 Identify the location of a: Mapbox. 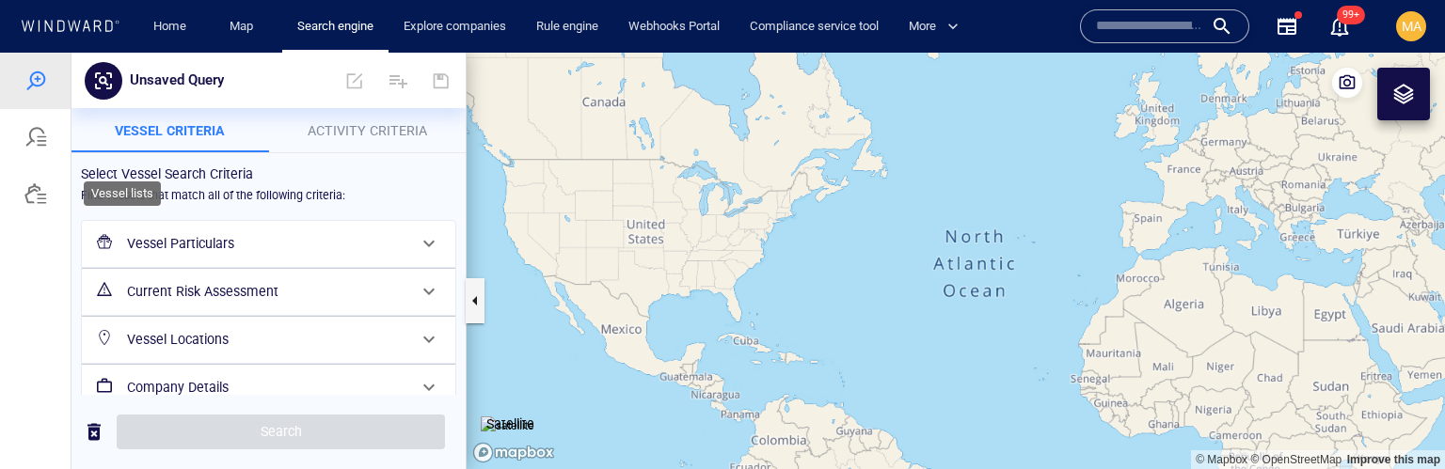
(1221, 407).